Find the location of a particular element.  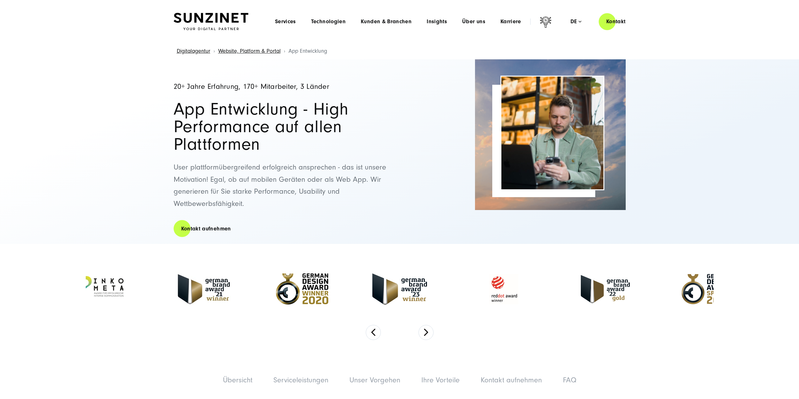

span: Karriere is located at coordinates (511, 22).